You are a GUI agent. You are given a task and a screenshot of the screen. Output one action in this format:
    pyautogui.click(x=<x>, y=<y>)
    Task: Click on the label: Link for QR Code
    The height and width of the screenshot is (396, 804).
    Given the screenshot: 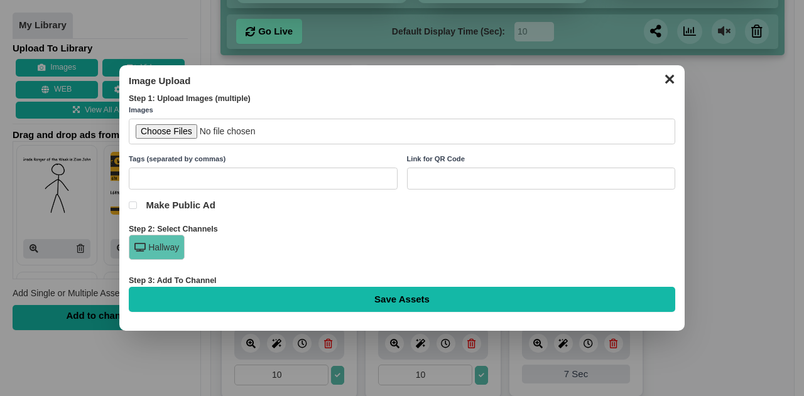 What is the action you would take?
    pyautogui.click(x=542, y=160)
    